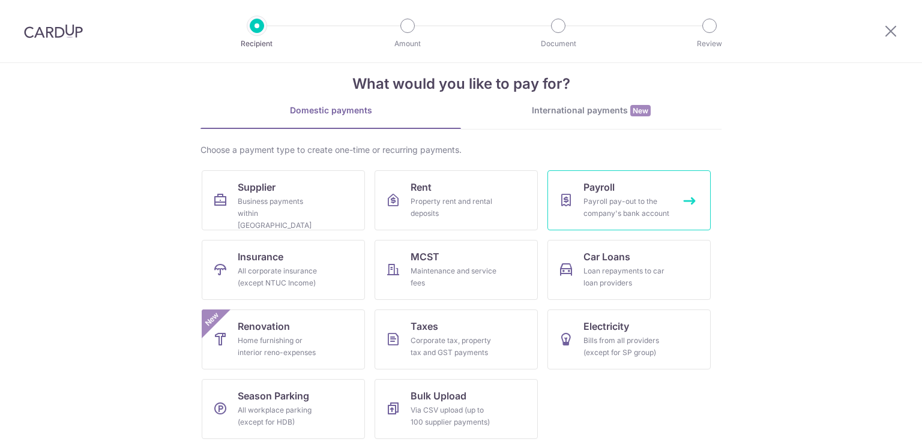 Image resolution: width=922 pixels, height=448 pixels. Describe the element at coordinates (629, 200) in the screenshot. I see `a: PayrollPayroll pay-out to the company's bank account` at that location.